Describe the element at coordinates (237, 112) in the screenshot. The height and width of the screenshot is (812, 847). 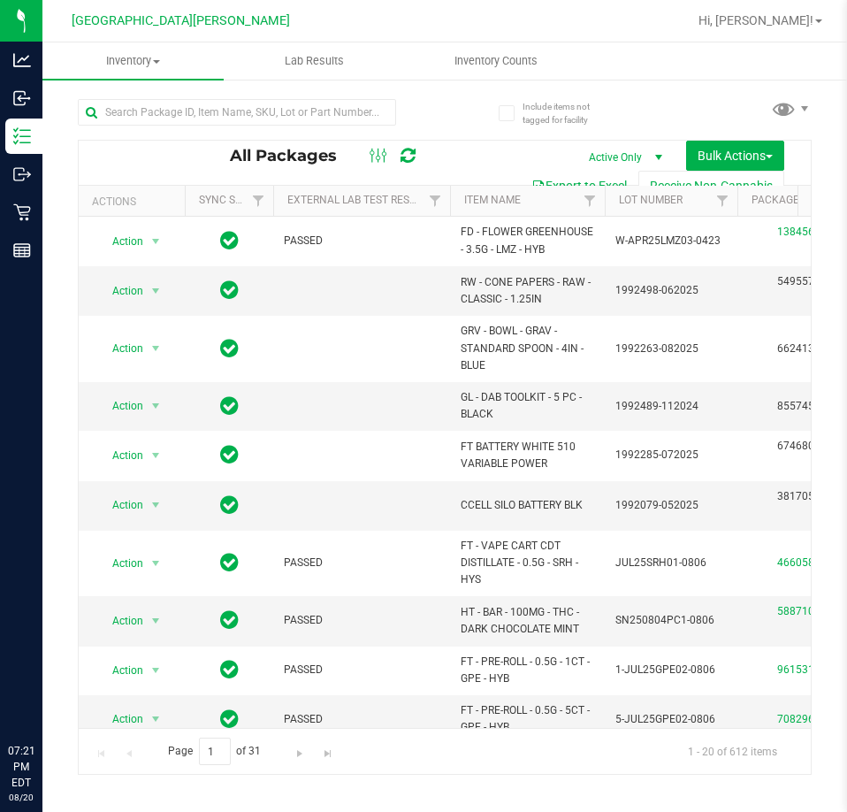
I see `input: Search Package ID, Item Name, SKU, Lot or Part Number...` at that location.